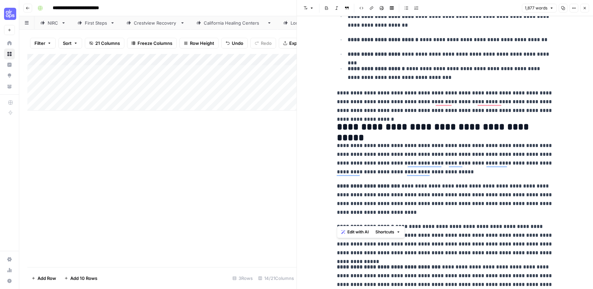  I want to click on span: Undo, so click(237, 43).